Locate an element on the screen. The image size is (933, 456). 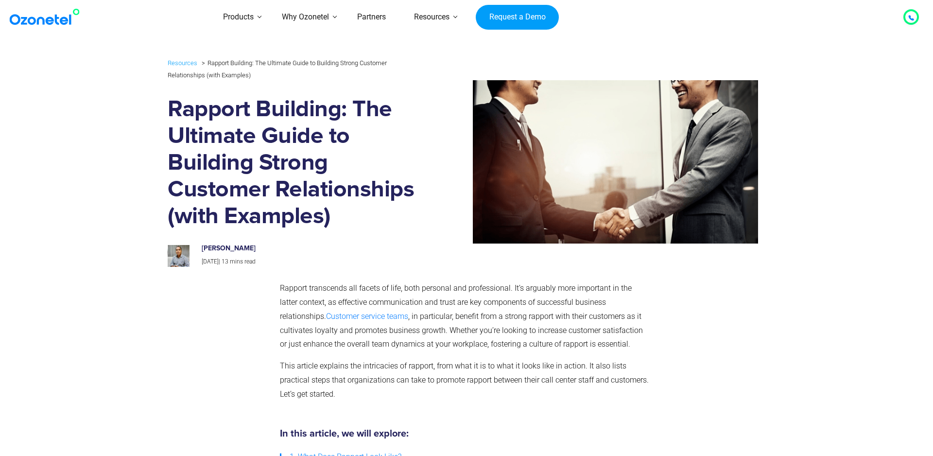
h5: In this article, we will explore: is located at coordinates (464, 433).